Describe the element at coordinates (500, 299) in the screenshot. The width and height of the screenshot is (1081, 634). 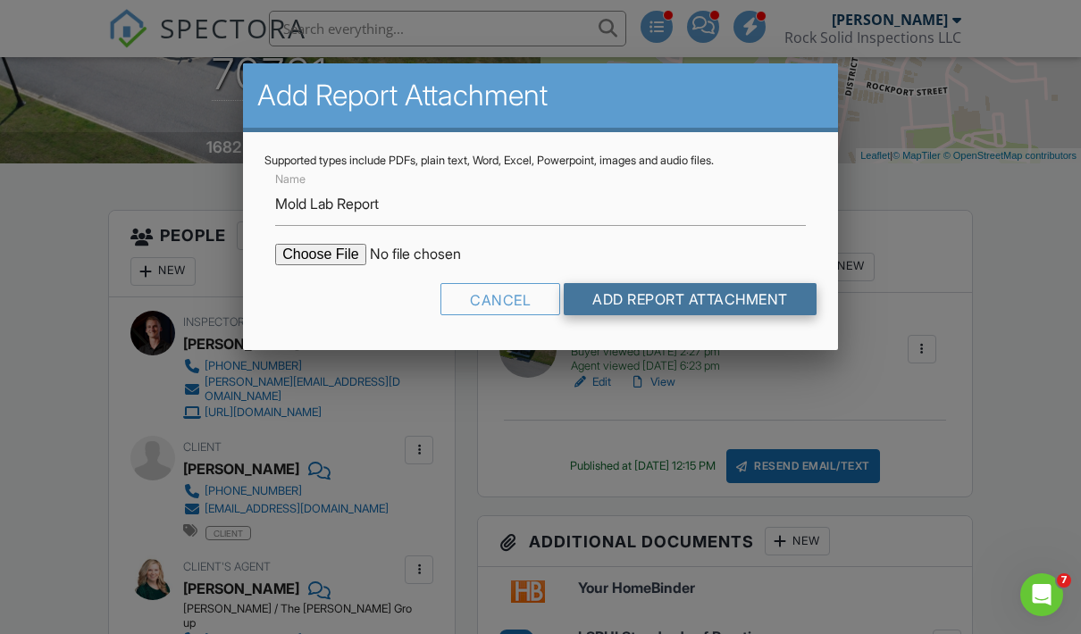
I see `div: Cancel` at that location.